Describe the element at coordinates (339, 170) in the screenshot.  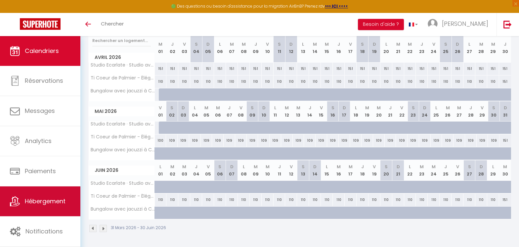
I see `th: 16` at that location.